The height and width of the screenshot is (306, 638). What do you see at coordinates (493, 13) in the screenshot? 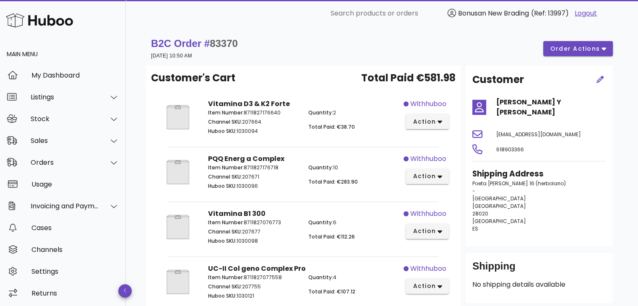
I see `span: Bonusan New Brading` at bounding box center [493, 13].